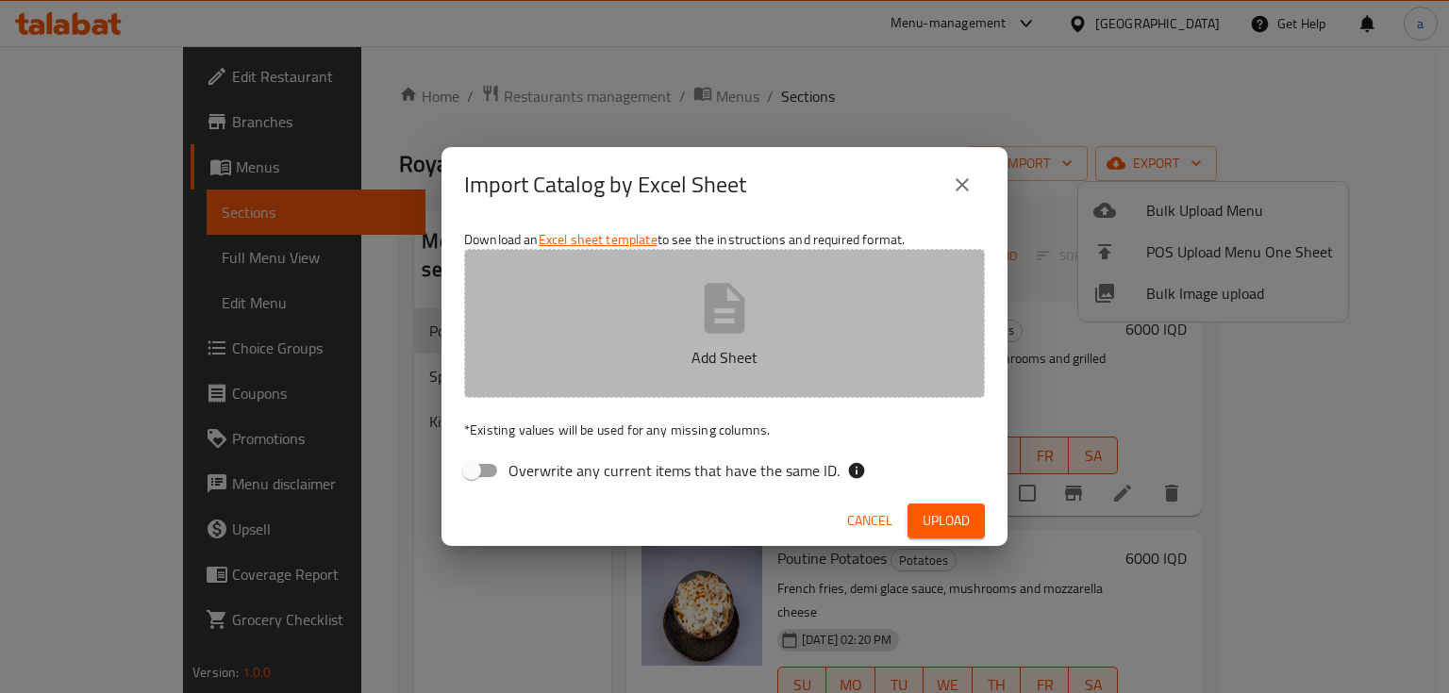 The width and height of the screenshot is (1449, 693). I want to click on span: Upload, so click(946, 521).